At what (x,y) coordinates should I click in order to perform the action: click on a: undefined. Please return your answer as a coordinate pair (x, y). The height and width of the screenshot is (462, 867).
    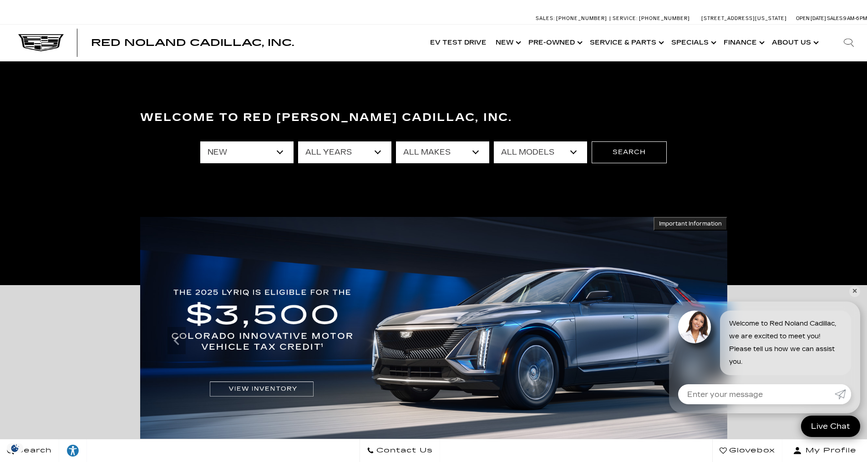
    Looking at the image, I should click on (147, 149).